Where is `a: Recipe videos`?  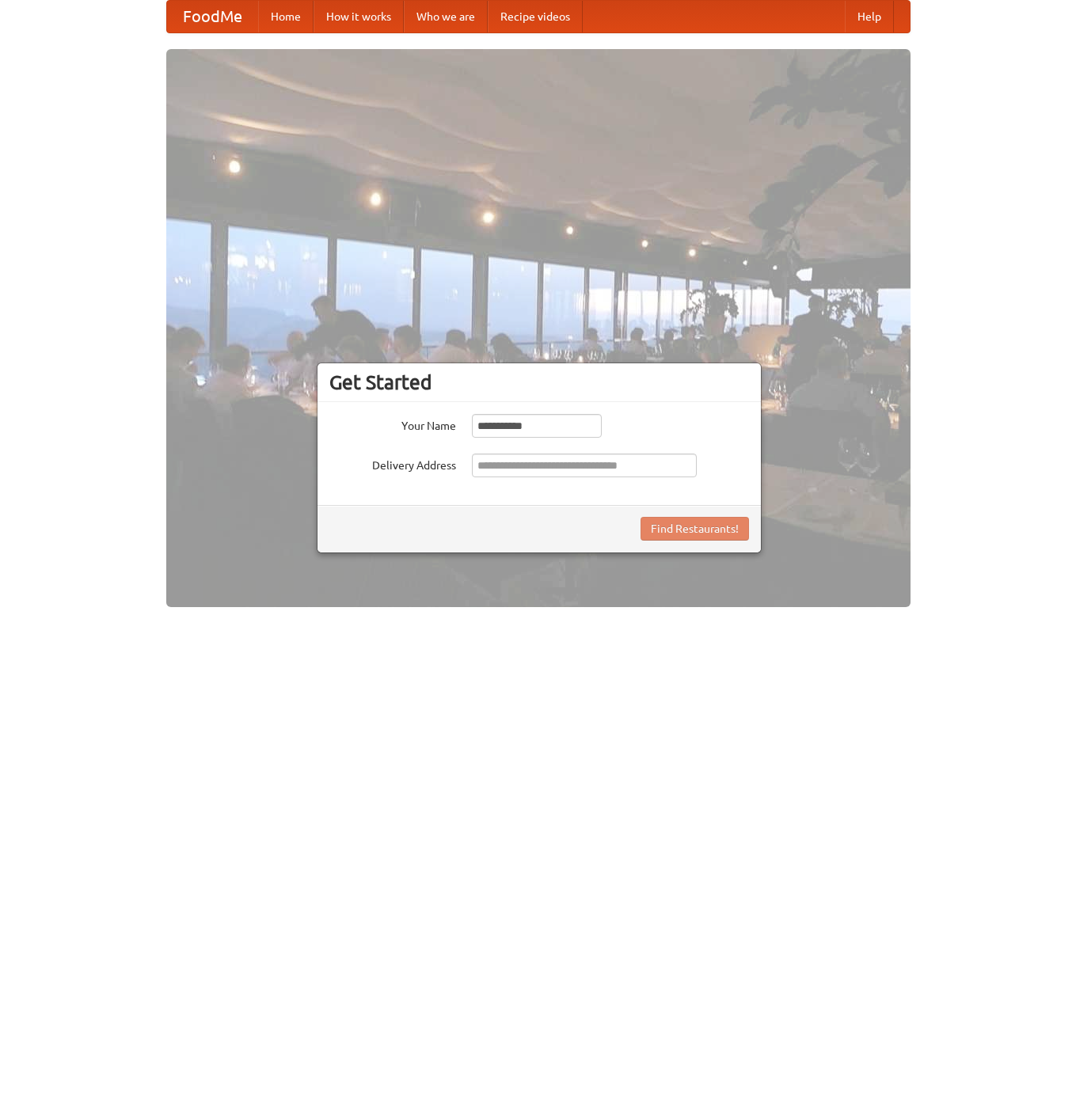 a: Recipe videos is located at coordinates (535, 17).